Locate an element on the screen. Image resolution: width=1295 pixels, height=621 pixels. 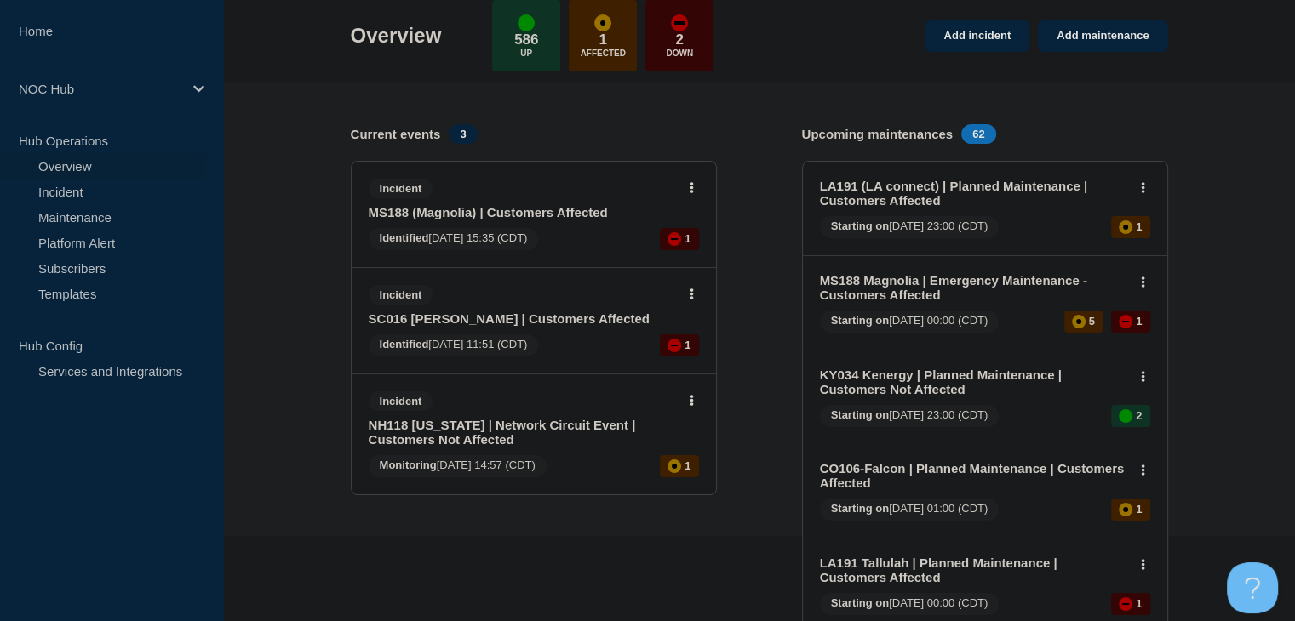
p: NOC Hub is located at coordinates (100, 89).